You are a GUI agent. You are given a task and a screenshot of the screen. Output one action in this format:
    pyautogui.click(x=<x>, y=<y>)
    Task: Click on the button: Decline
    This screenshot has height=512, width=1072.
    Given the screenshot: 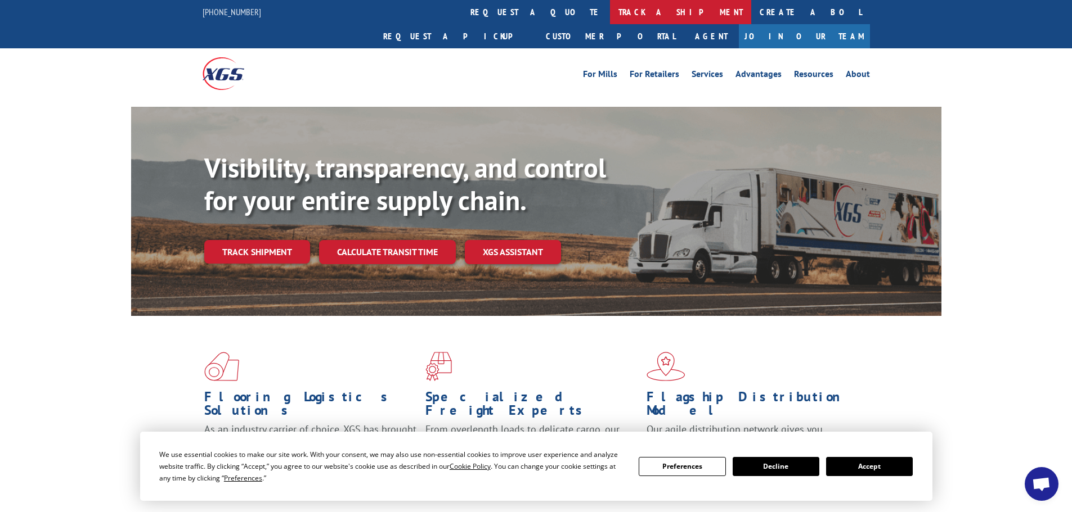 What is the action you would take?
    pyautogui.click(x=776, y=467)
    